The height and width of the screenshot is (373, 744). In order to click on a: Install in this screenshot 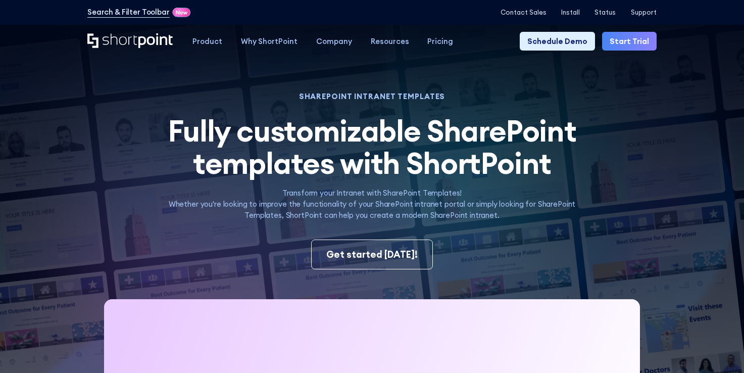, I will do `click(570, 12)`.